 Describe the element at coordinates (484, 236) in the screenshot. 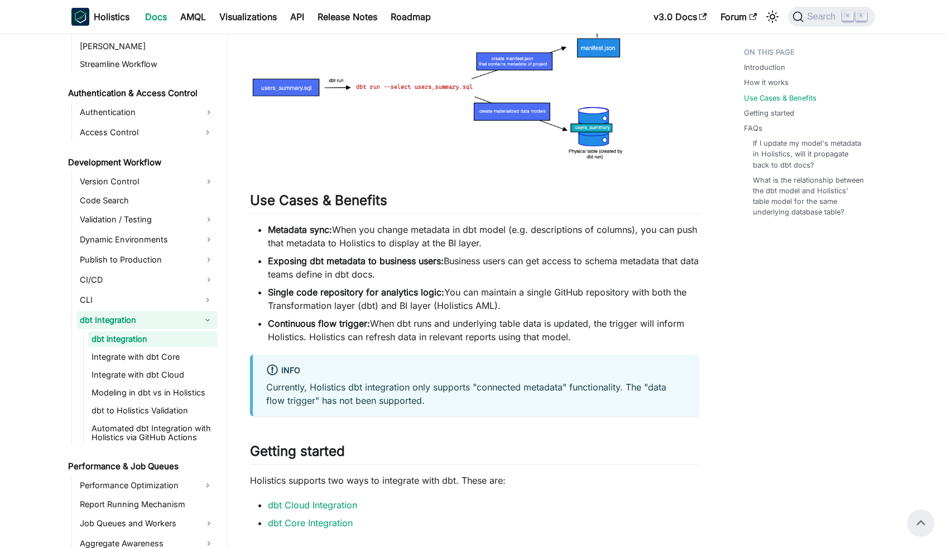

I see `li: When you change metadata in dbt model (e.g. descriptions of columns), you can push that metadata ...` at that location.